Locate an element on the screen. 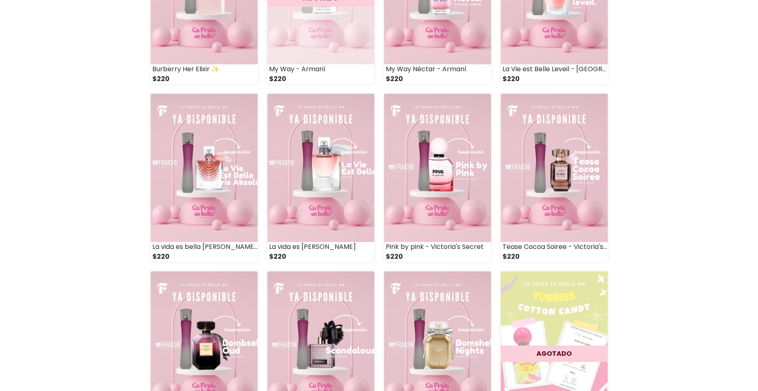 The image size is (758, 391). div: My Way - Armaní is located at coordinates (321, 69).